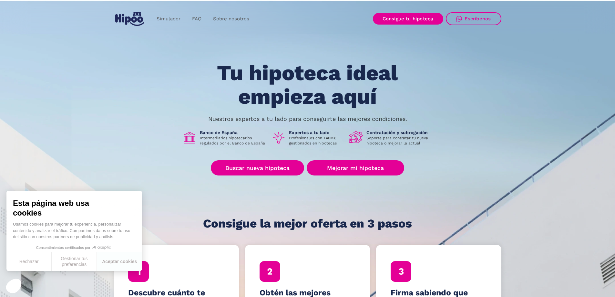 This screenshot has height=297, width=615. What do you see at coordinates (233, 140) in the screenshot?
I see `p: Intermediarios hipotecarios regulados por el Banco de España` at bounding box center [233, 140].